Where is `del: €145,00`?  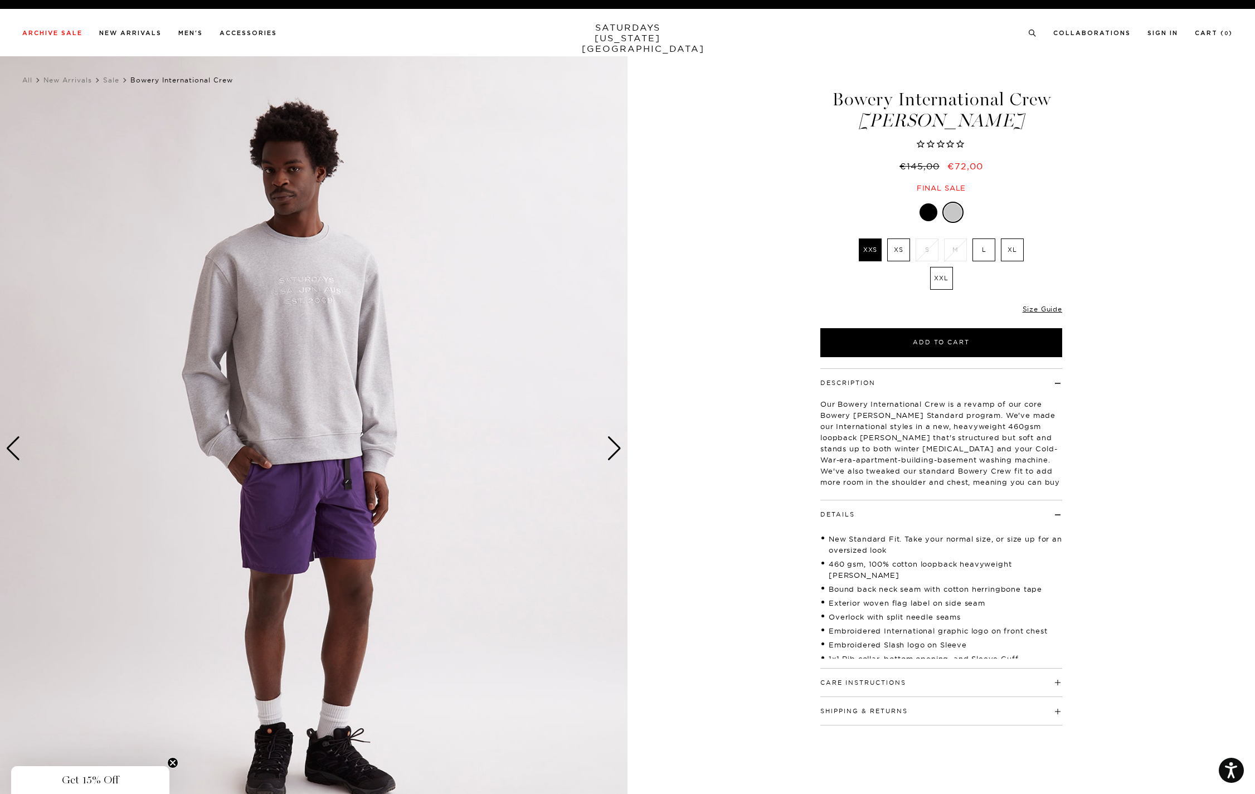
del: €145,00 is located at coordinates (922, 166).